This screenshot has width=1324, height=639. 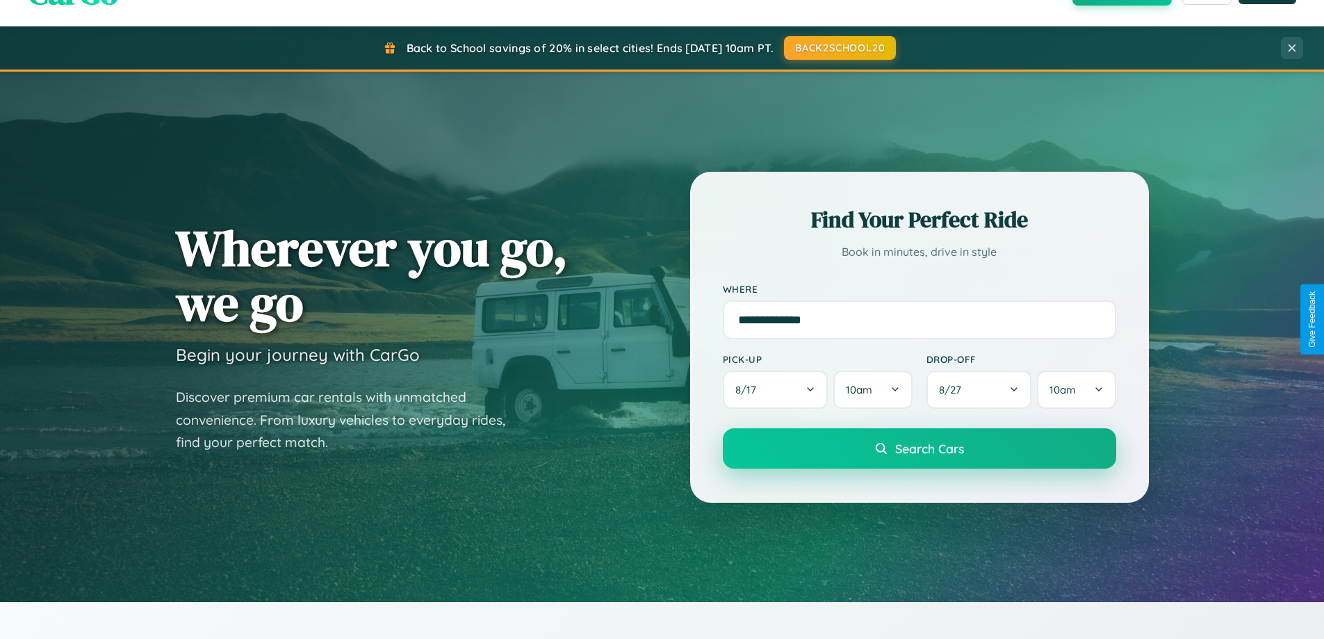 I want to click on span: 8 / 17, so click(x=749, y=389).